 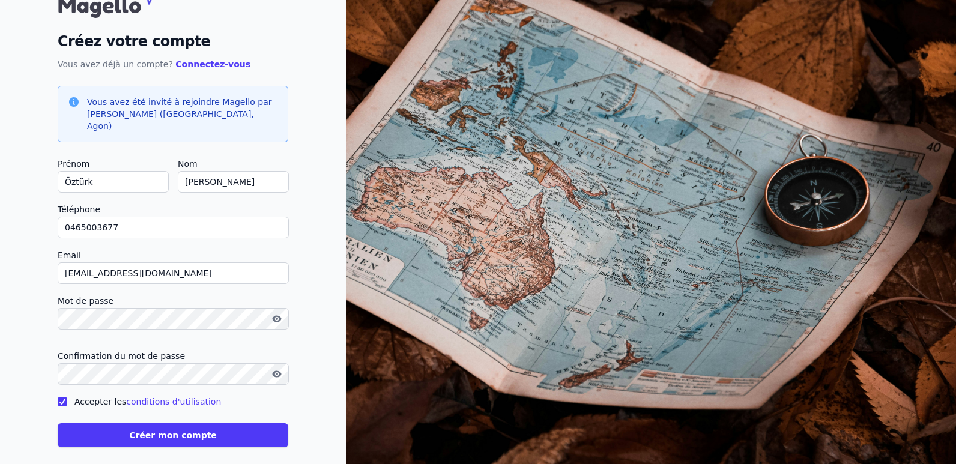 What do you see at coordinates (173, 356) in the screenshot?
I see `label: Confirmation du mot de passe` at bounding box center [173, 356].